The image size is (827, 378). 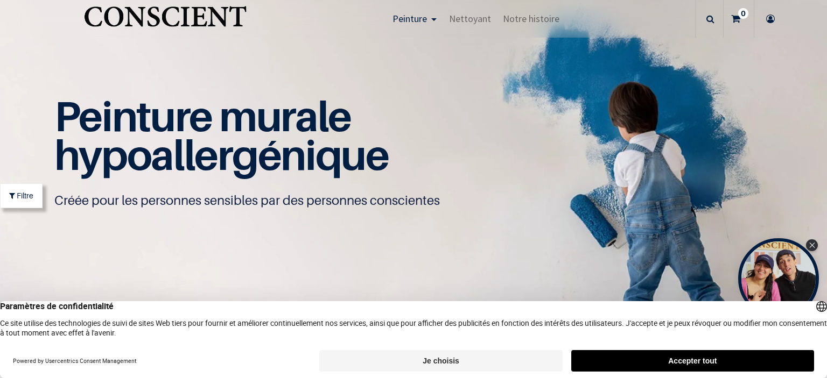 I want to click on span: Filtre, so click(x=25, y=195).